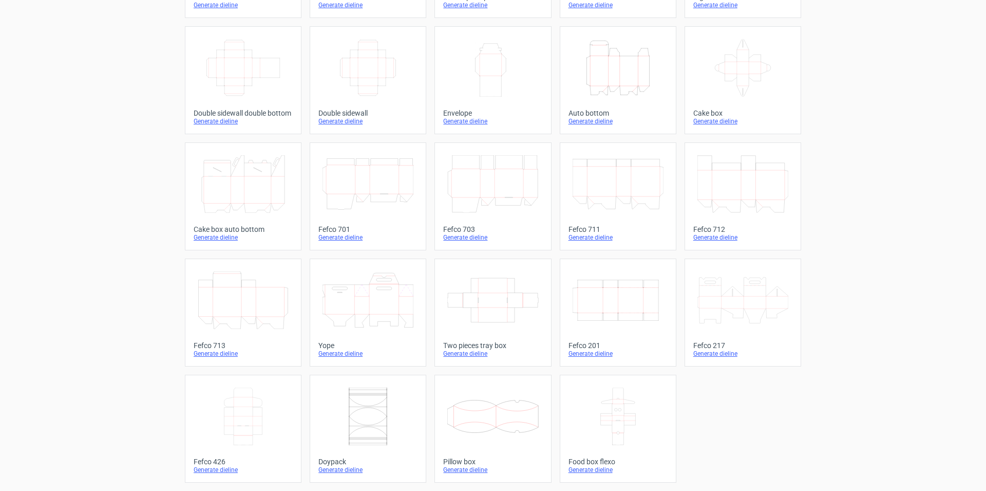 This screenshot has height=491, width=986. Describe the element at coordinates (618, 312) in the screenshot. I see `a: Fefco 201Generate dieline` at that location.